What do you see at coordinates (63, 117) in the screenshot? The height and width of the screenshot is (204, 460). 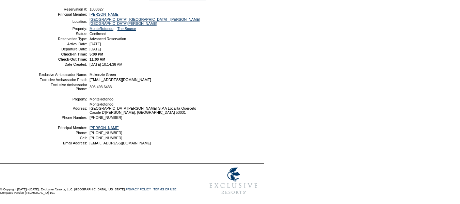 I see `td: Phone Number:` at bounding box center [63, 117].